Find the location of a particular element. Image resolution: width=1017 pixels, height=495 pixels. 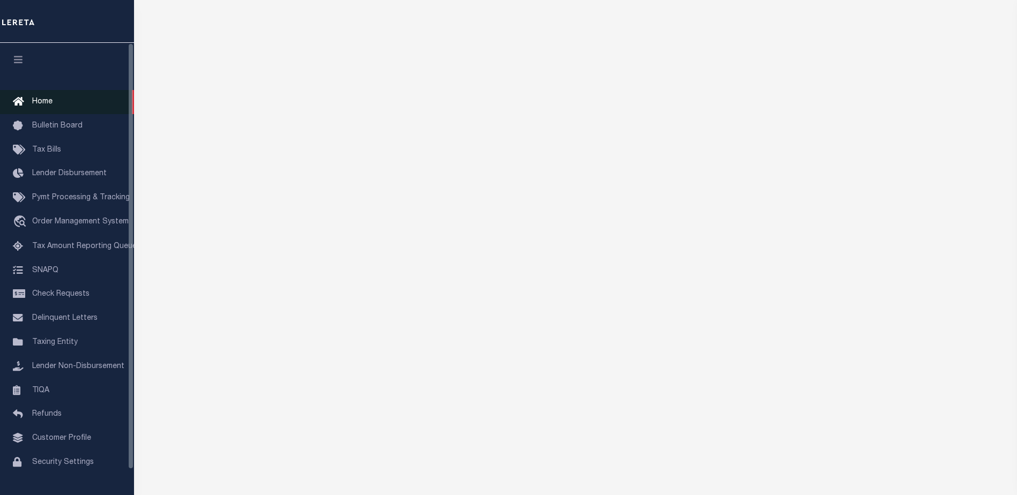

span: Taxing Entity is located at coordinates (55, 343).